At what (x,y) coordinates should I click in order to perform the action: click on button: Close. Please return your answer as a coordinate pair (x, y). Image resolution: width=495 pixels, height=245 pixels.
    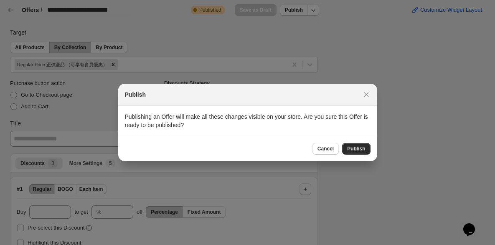
    Looking at the image, I should click on (366, 95).